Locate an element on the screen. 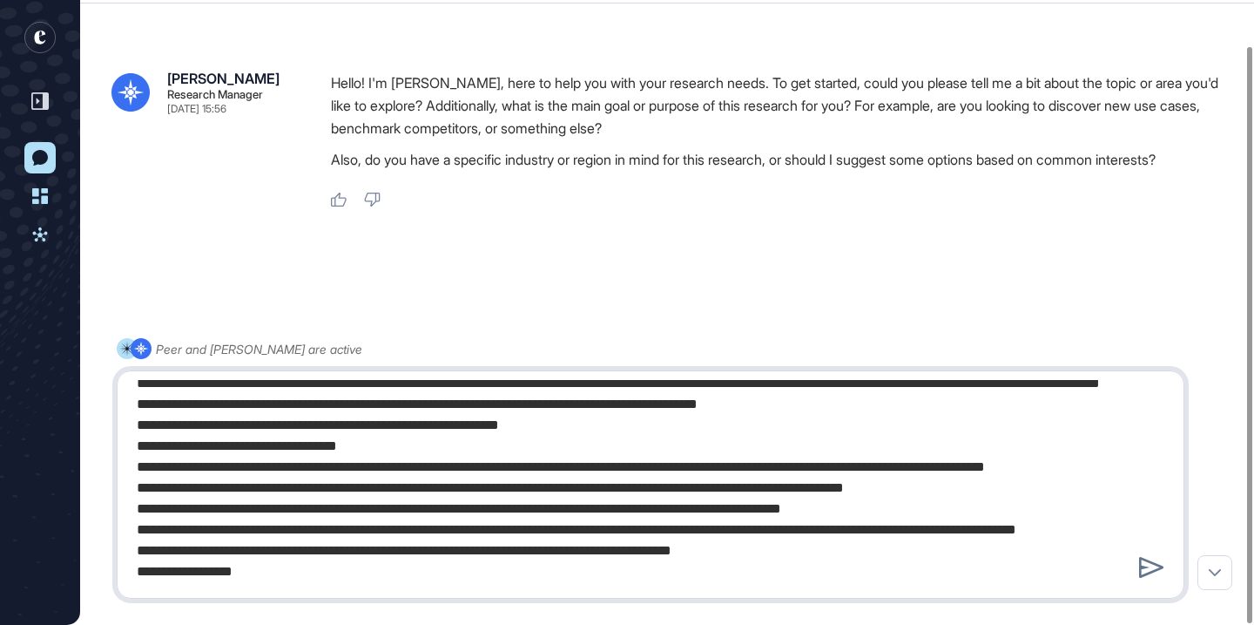  div: entrapeer-logo is located at coordinates (40, 37).